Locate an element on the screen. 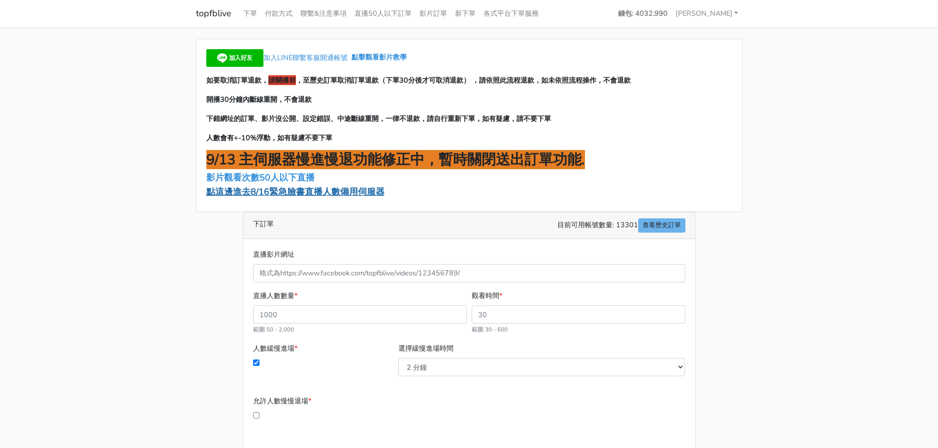 The width and height of the screenshot is (938, 448). a: 影片觀看次數 is located at coordinates (233, 178).